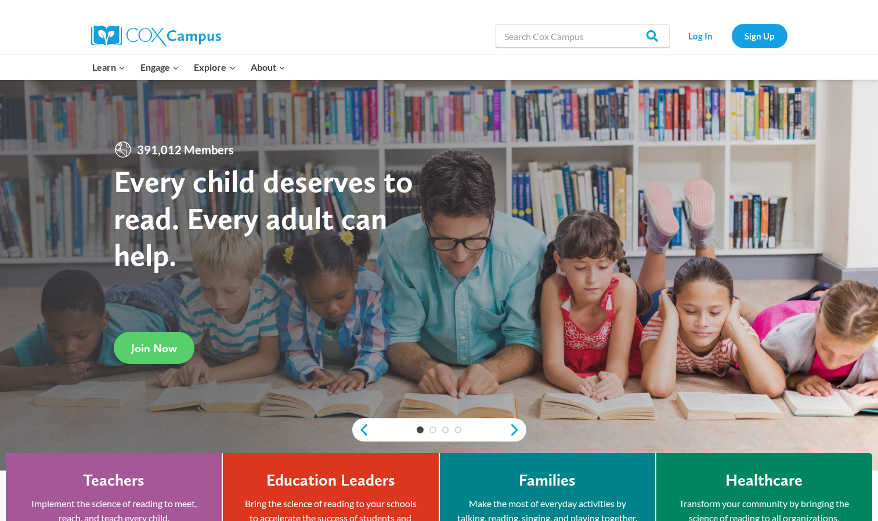  Describe the element at coordinates (189, 67) in the screenshot. I see `nav: Primary Navigation` at that location.